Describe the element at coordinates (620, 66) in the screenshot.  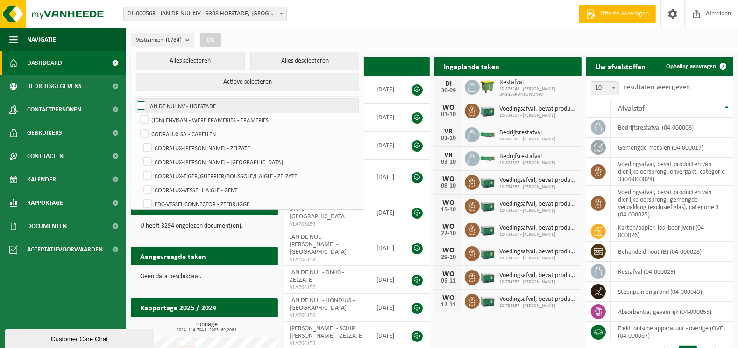
I see `h2: Uw afvalstoffen` at that location.